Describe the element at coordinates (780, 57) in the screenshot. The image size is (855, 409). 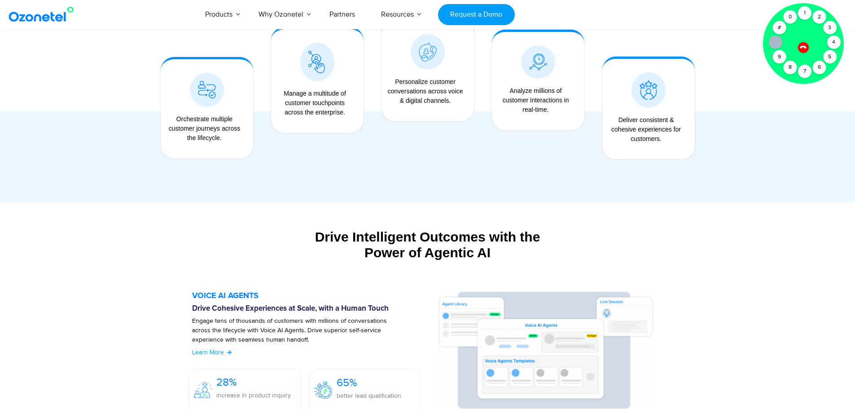
I see `div: 9` at that location.